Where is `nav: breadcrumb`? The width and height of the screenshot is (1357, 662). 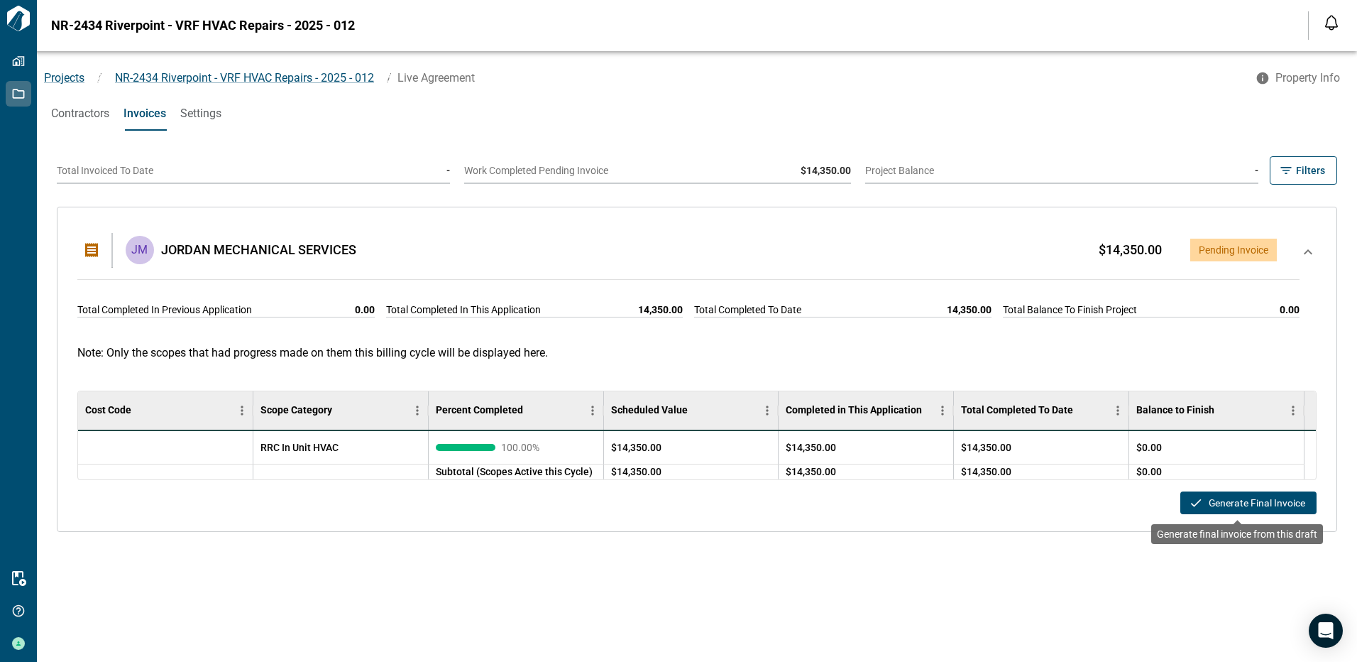
nav: breadcrumb is located at coordinates (642, 78).